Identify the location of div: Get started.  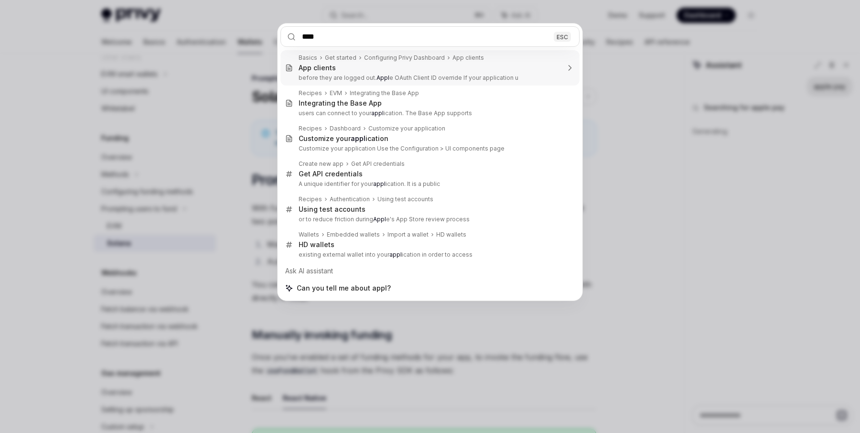
(341, 58).